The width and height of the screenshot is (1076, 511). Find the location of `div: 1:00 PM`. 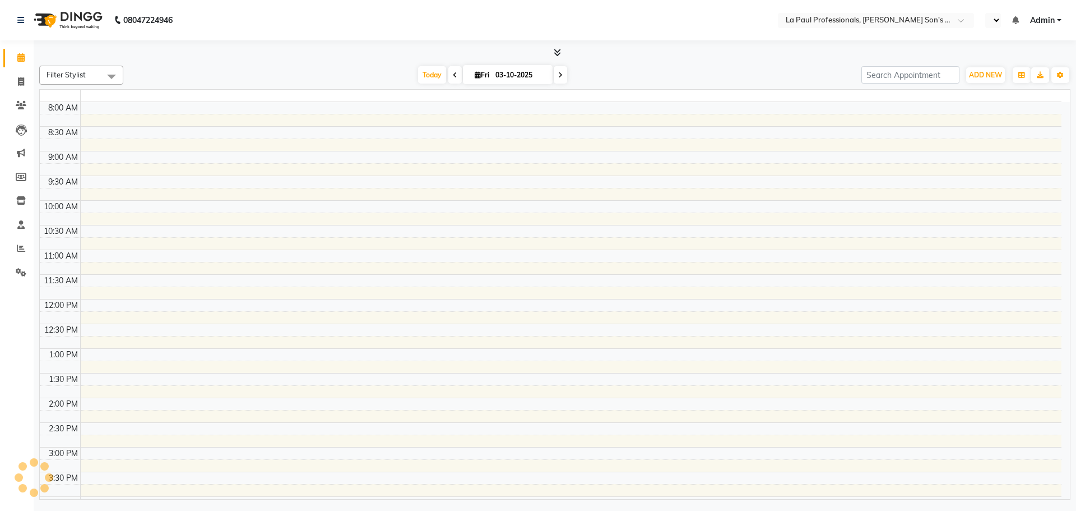

div: 1:00 PM is located at coordinates (63, 354).